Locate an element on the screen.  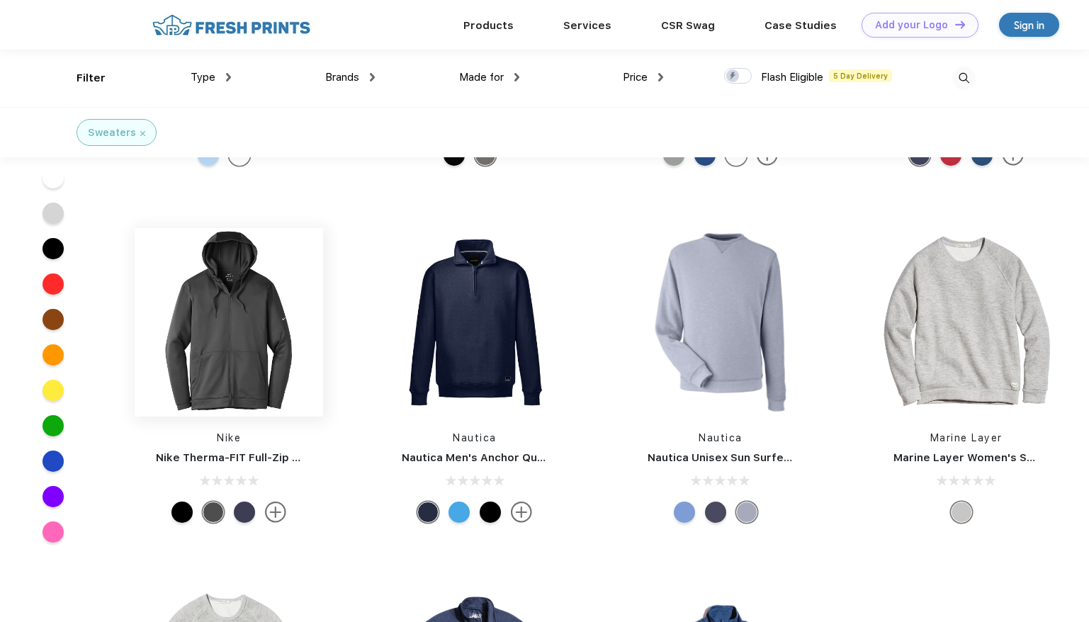
div: Heather Grey is located at coordinates (962, 512).